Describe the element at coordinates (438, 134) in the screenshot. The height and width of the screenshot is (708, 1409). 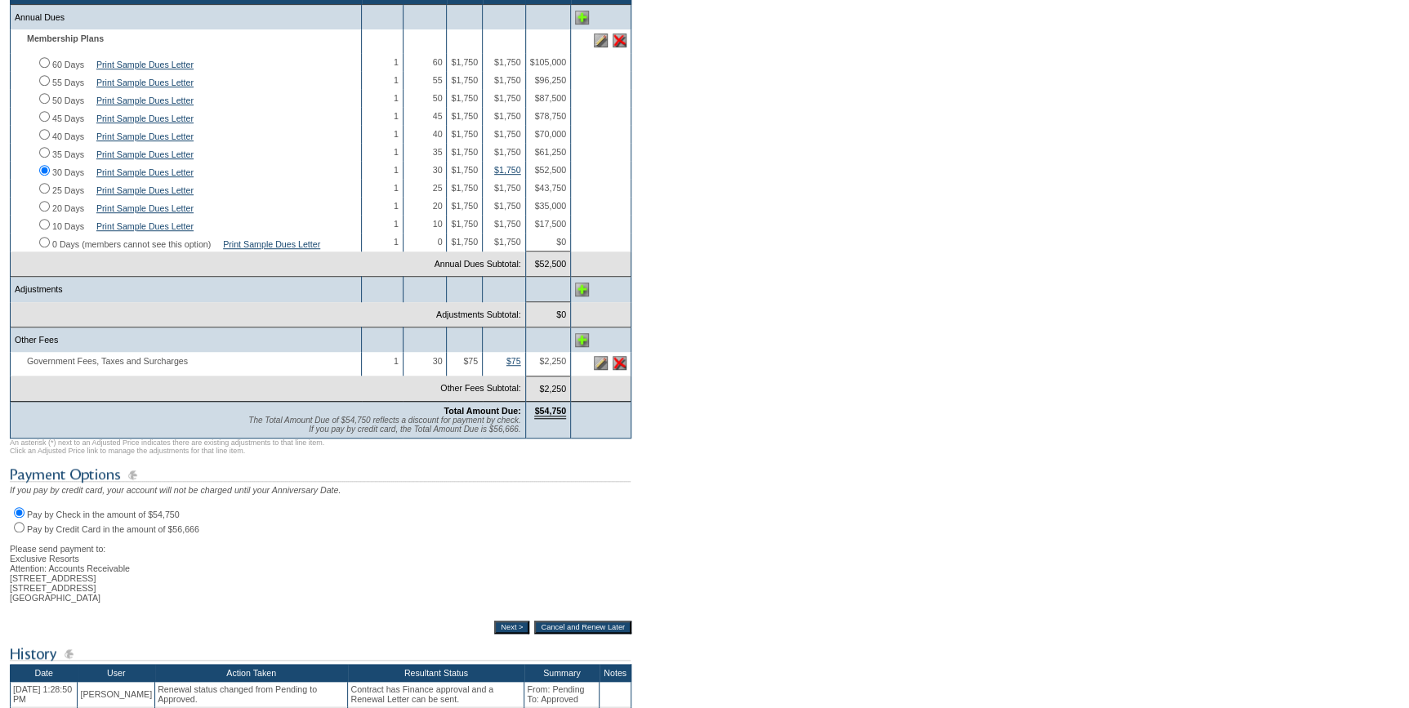
I see `span: 40` at that location.